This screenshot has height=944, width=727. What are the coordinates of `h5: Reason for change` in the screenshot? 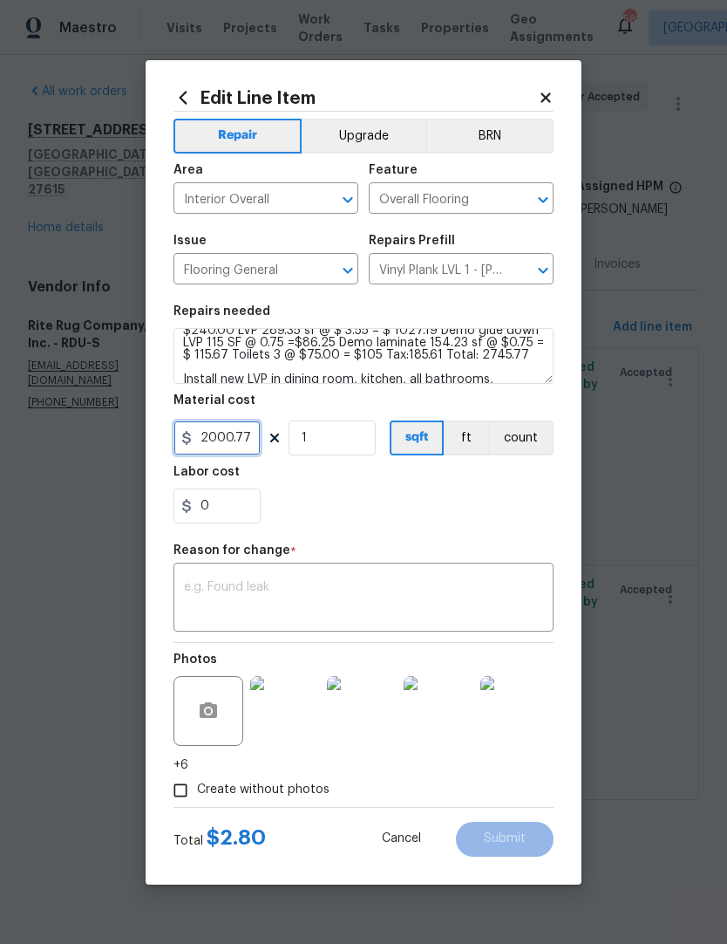 It's located at (232, 550).